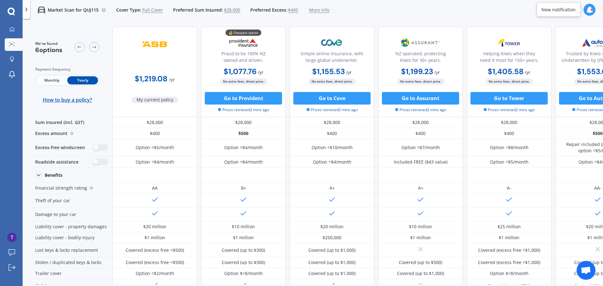 The width and height of the screenshot is (603, 286). Describe the element at coordinates (198, 10) in the screenshot. I see `span: Preferred Sum Insured:` at that location.